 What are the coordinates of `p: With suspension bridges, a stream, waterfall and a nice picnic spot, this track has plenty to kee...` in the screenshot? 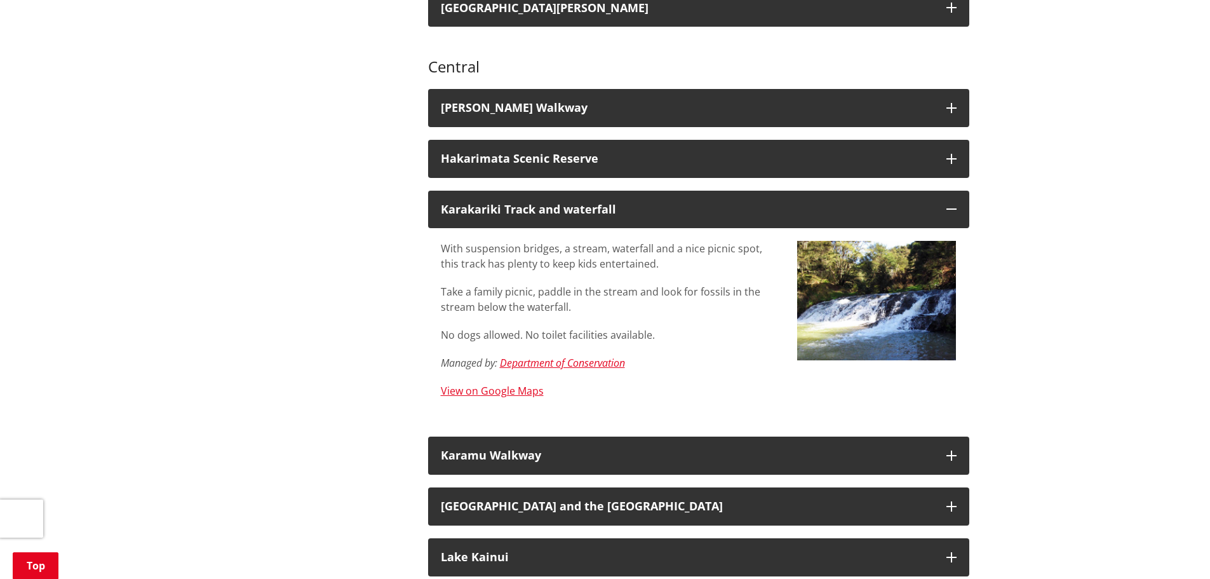 It's located at (609, 256).